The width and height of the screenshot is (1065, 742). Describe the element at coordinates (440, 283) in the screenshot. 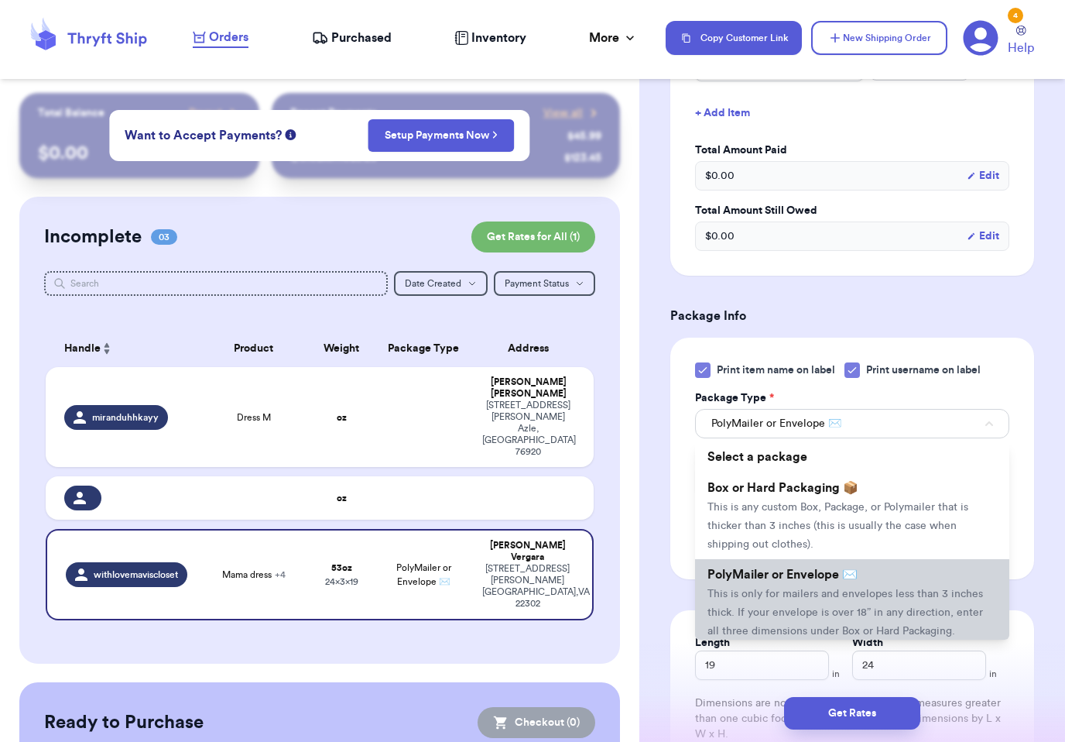

I see `button: Date Created` at that location.